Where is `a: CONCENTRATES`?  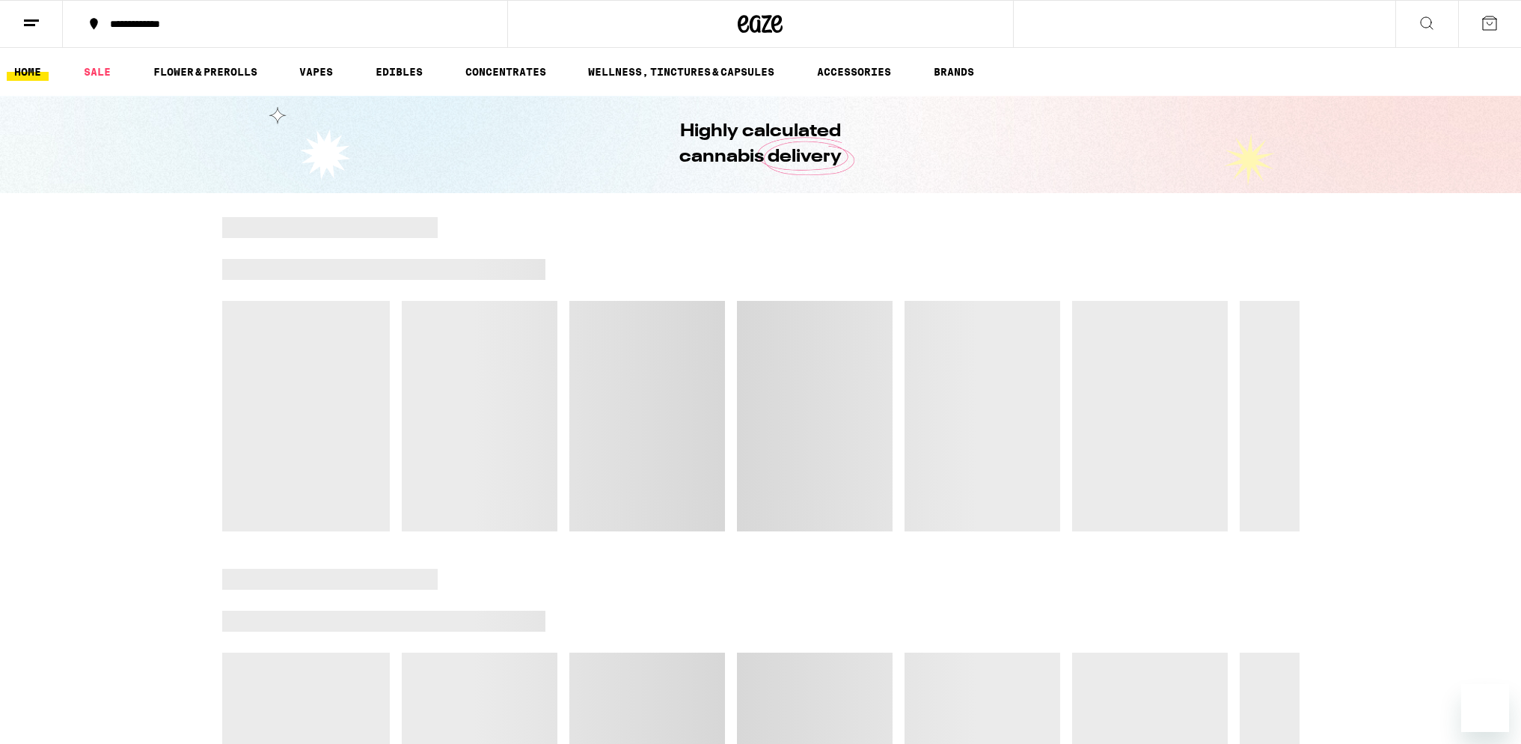
a: CONCENTRATES is located at coordinates (506, 72).